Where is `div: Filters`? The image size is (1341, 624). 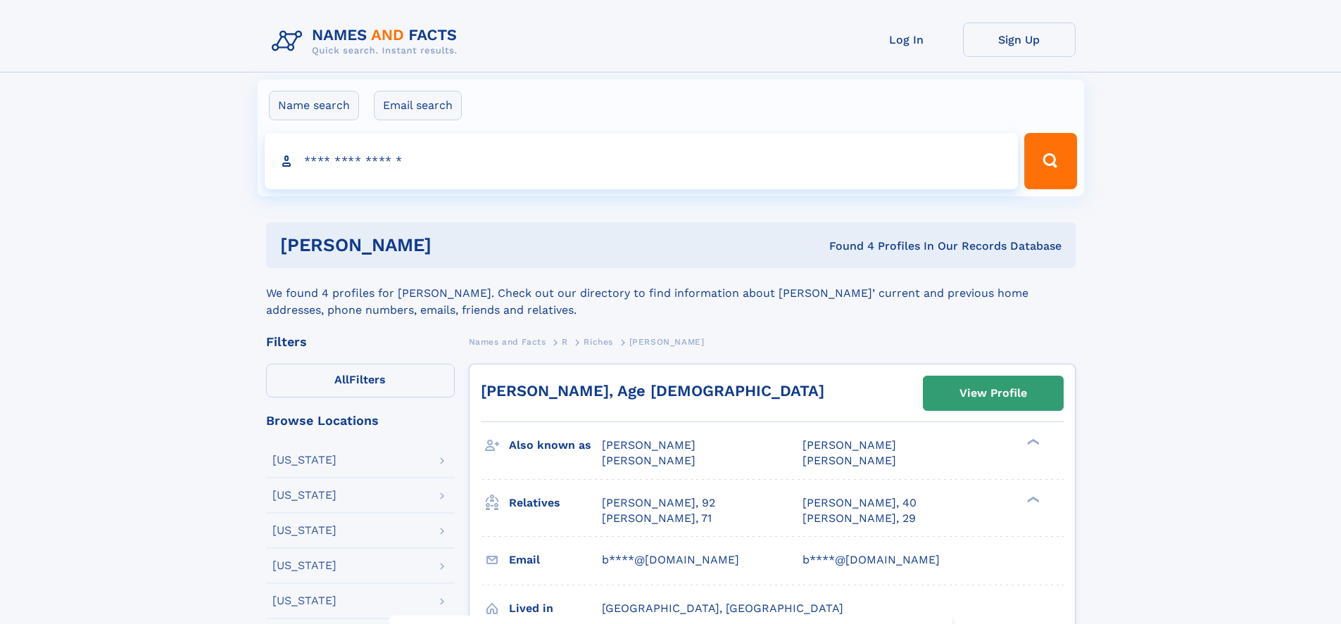
div: Filters is located at coordinates (360, 342).